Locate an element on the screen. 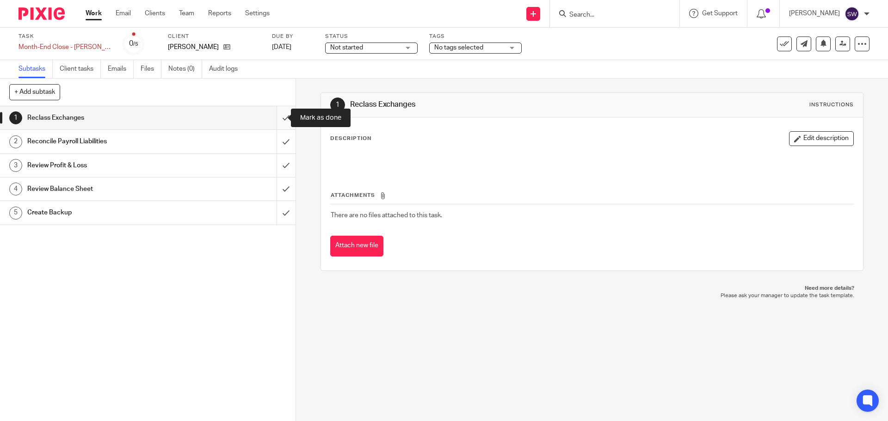  p: Please ask your manager to update the task template. is located at coordinates (591, 296).